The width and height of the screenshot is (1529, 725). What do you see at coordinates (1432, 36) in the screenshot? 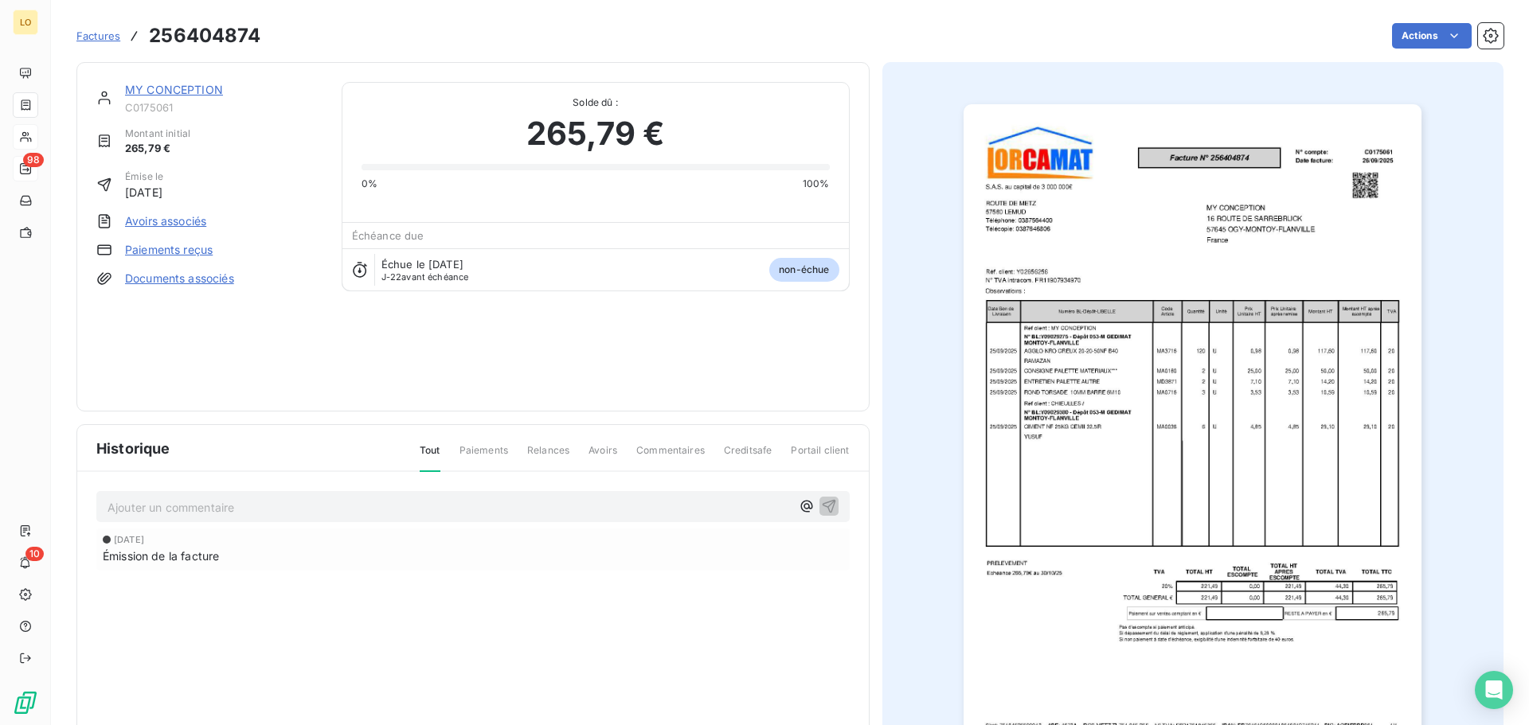
I see `button: Actions` at bounding box center [1432, 36].